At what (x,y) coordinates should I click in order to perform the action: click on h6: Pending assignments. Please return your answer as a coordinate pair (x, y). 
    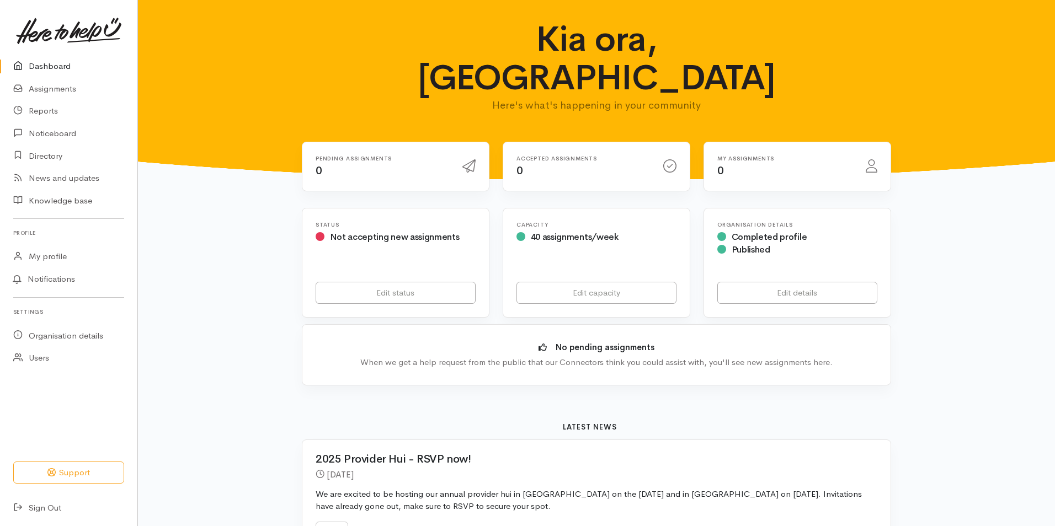
    Looking at the image, I should click on (382, 158).